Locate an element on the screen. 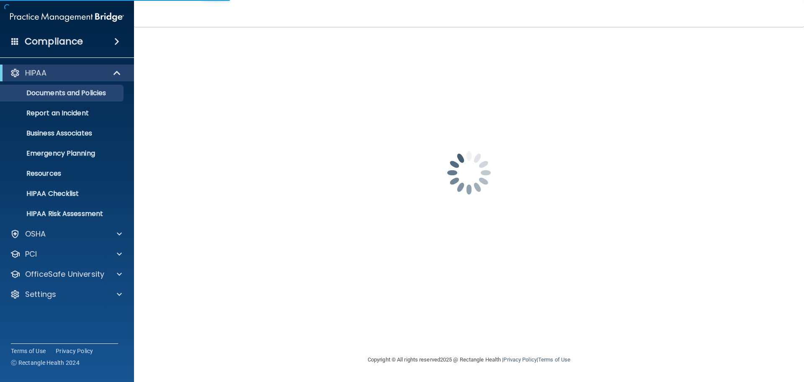  div: Copyright © All rights reserved 2025 @ Rectangle Health | | is located at coordinates (469, 360).